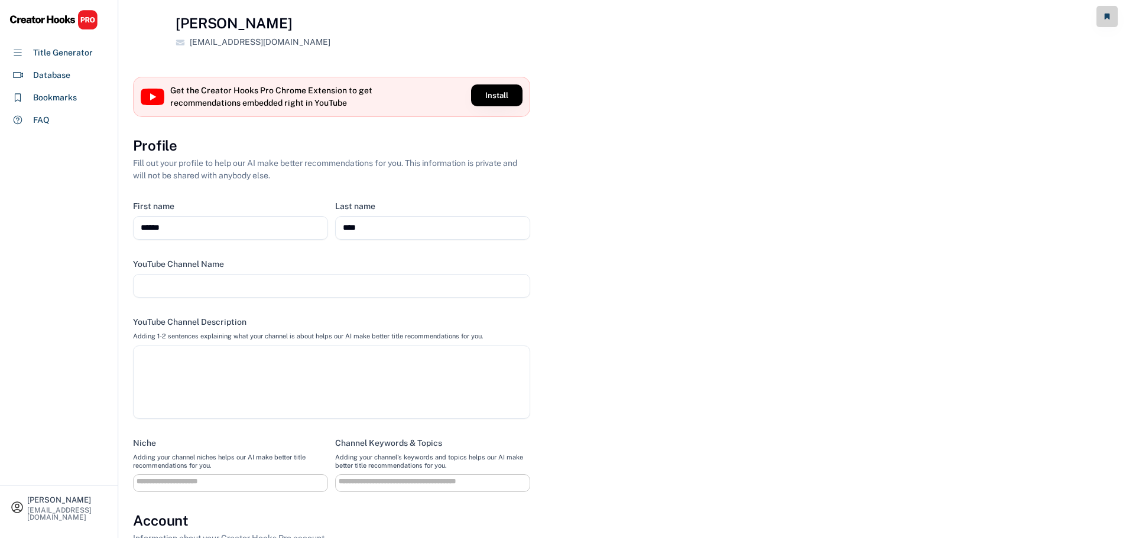 This screenshot has width=1126, height=538. Describe the element at coordinates (308, 336) in the screenshot. I see `div: Adding 1-2 sentences explaining what your channel is about helps our AI make better title recomme...` at that location.